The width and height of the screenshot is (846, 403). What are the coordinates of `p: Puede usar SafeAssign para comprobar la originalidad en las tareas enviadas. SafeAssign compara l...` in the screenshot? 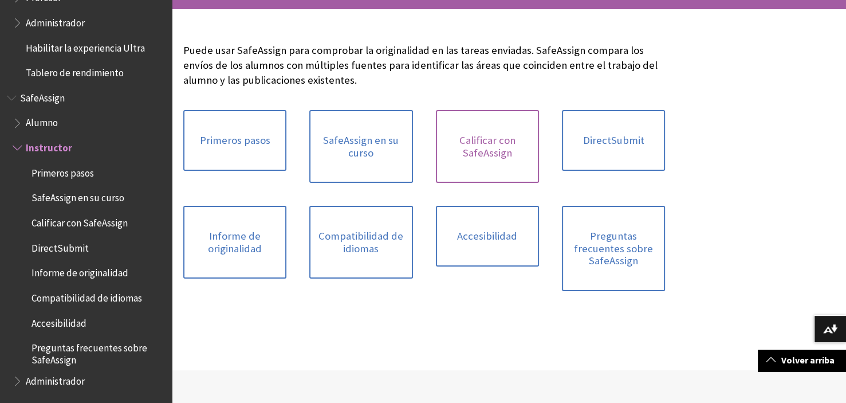 It's located at (424, 65).